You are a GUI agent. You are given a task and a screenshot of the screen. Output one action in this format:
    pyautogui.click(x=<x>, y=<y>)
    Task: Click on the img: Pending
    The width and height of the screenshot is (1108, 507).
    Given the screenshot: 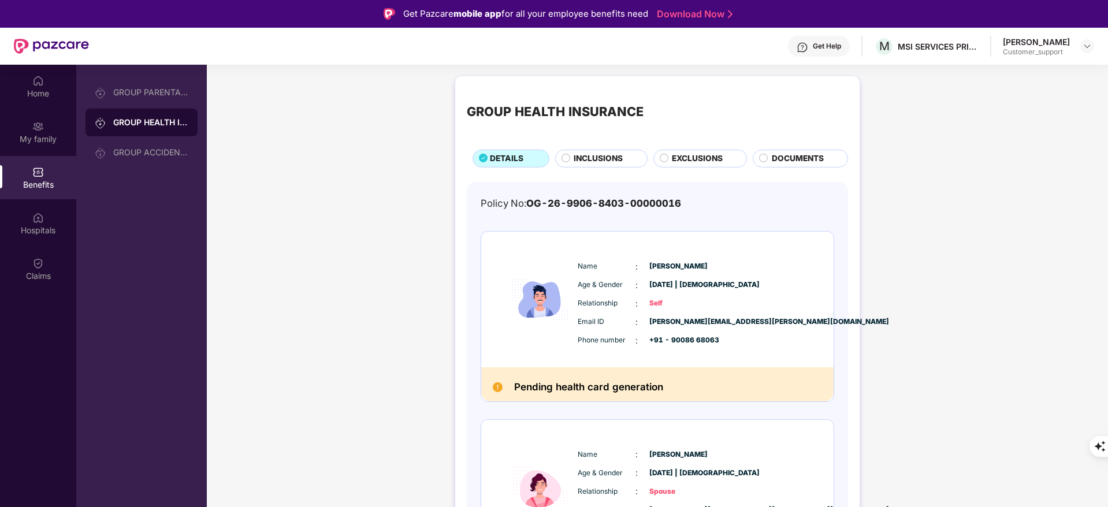 What is the action you would take?
    pyautogui.click(x=498, y=387)
    